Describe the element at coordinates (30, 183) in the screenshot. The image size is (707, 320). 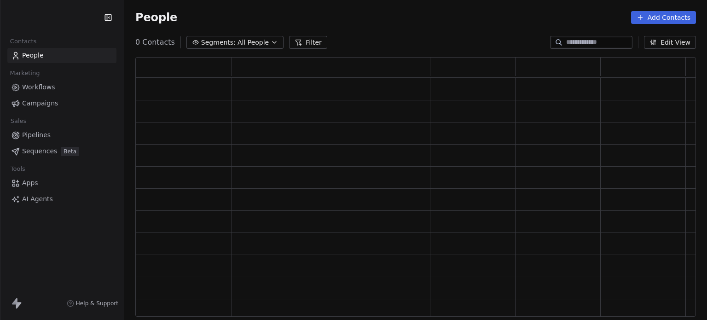
I see `span: Apps` at that location.